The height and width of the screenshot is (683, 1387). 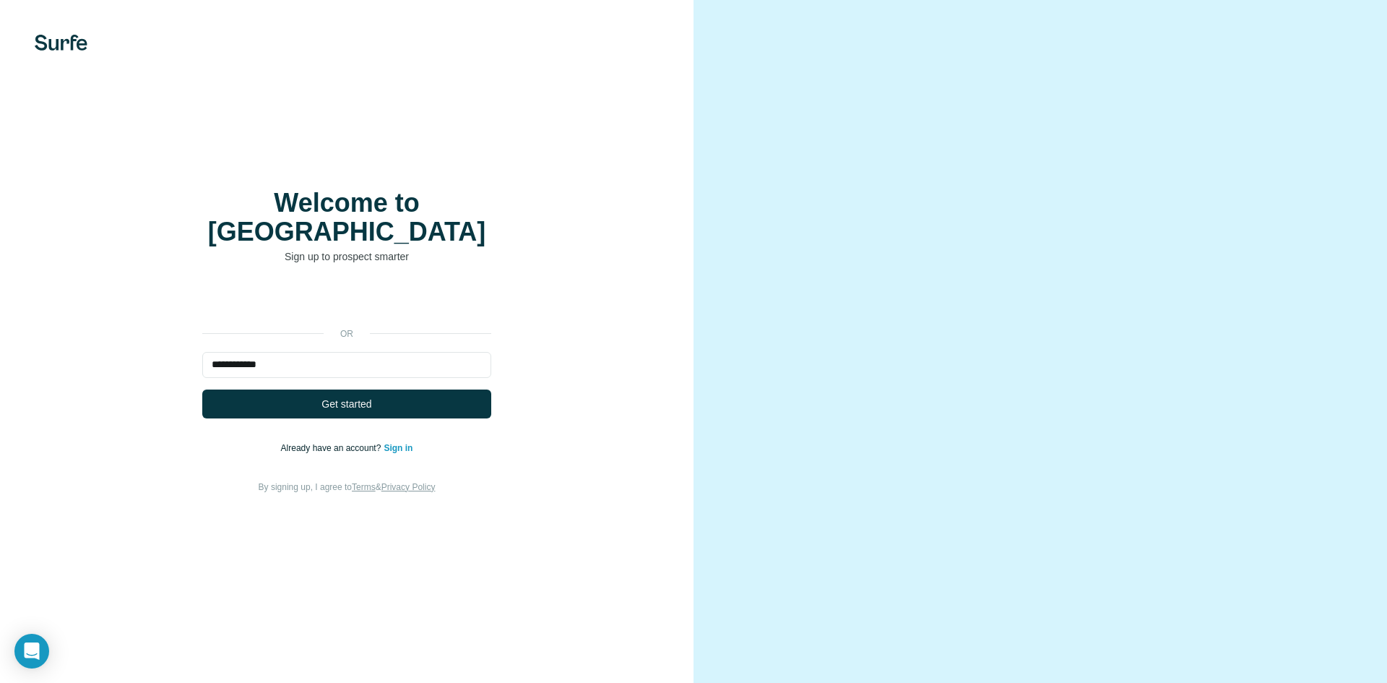 I want to click on p: or, so click(x=347, y=334).